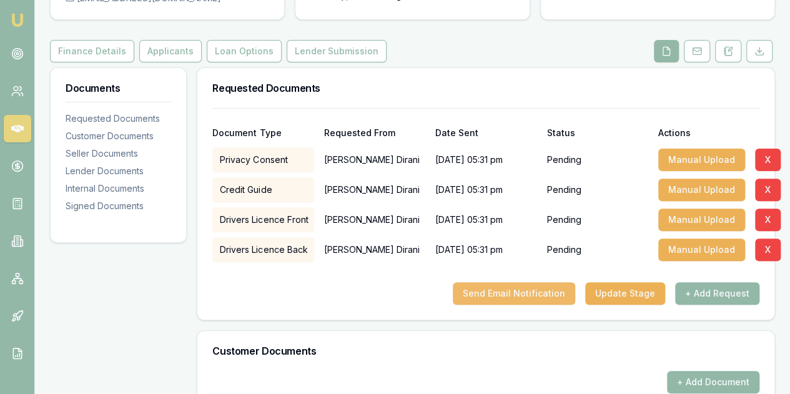 Image resolution: width=790 pixels, height=394 pixels. I want to click on div: Document Type, so click(263, 133).